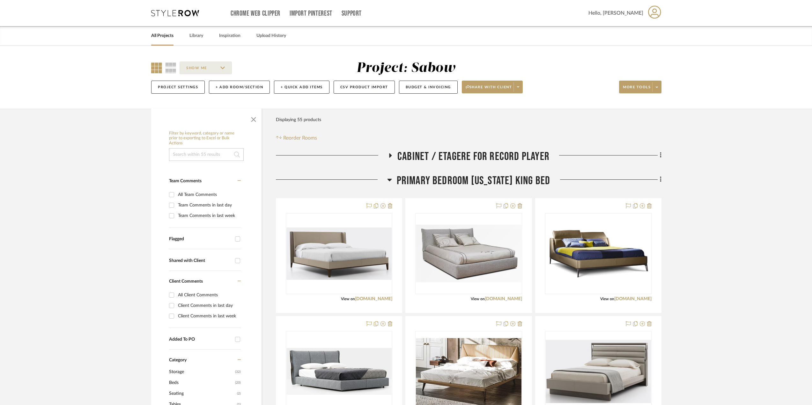 The height and width of the screenshot is (405, 812). What do you see at coordinates (271, 36) in the screenshot?
I see `a: Upload History` at bounding box center [271, 36].